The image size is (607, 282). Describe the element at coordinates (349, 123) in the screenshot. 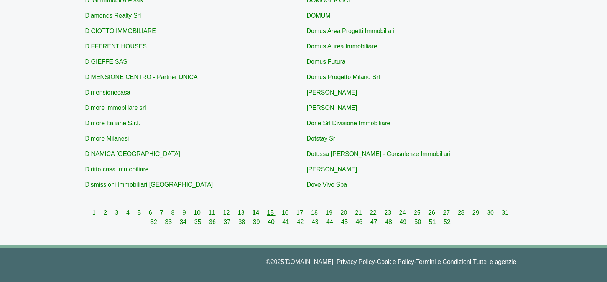

I see `a: Dorje Srl Divisione Immobiliare` at that location.